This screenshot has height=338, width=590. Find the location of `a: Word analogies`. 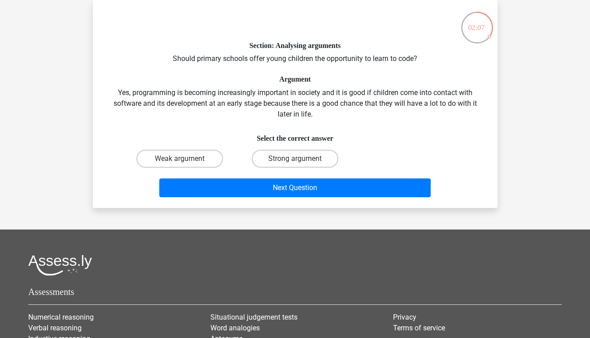

a: Word analogies is located at coordinates (235, 328).